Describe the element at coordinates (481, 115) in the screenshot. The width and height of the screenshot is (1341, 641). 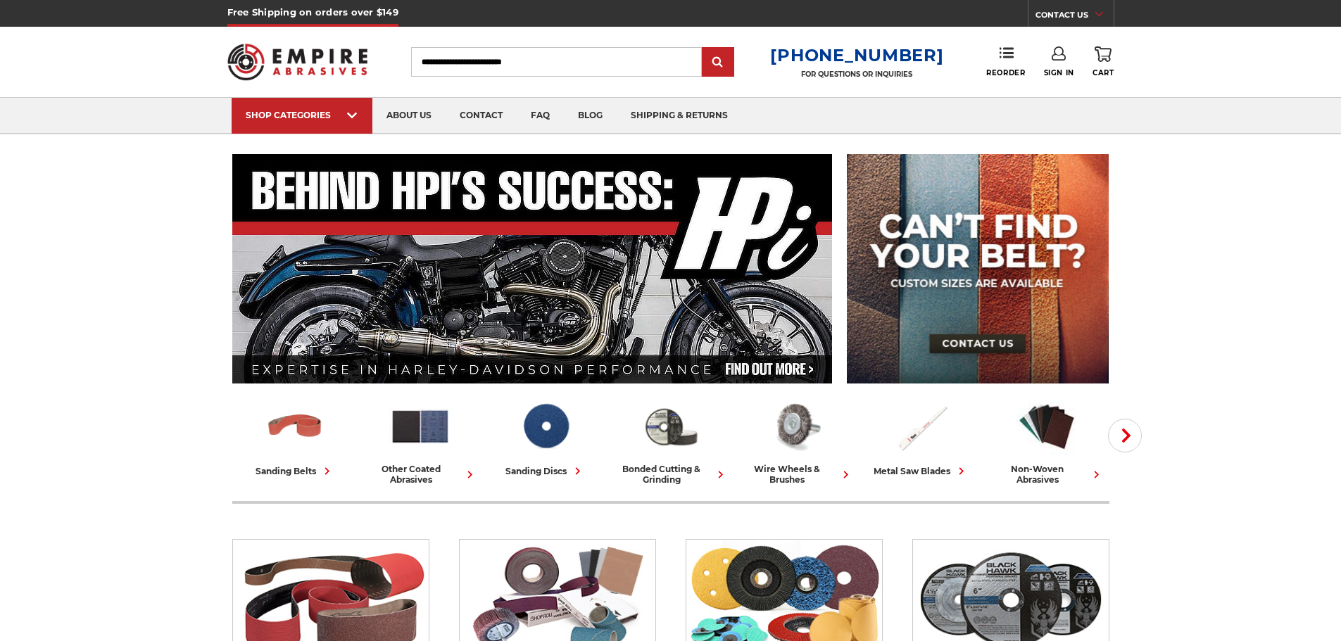
I see `a: contact` at that location.